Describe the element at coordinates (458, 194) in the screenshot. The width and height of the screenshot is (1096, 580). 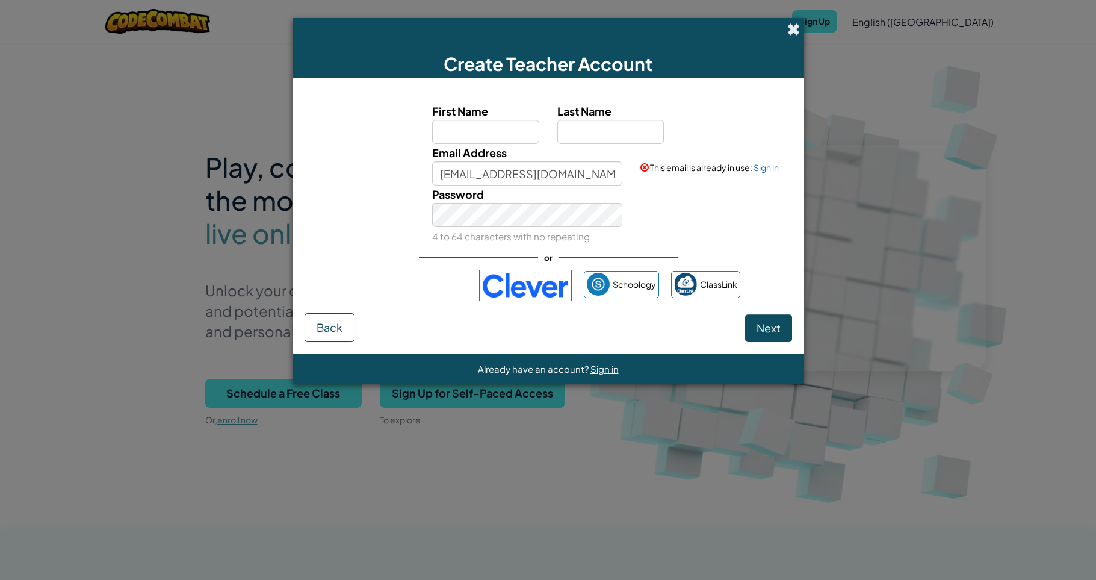
I see `span: Password` at that location.